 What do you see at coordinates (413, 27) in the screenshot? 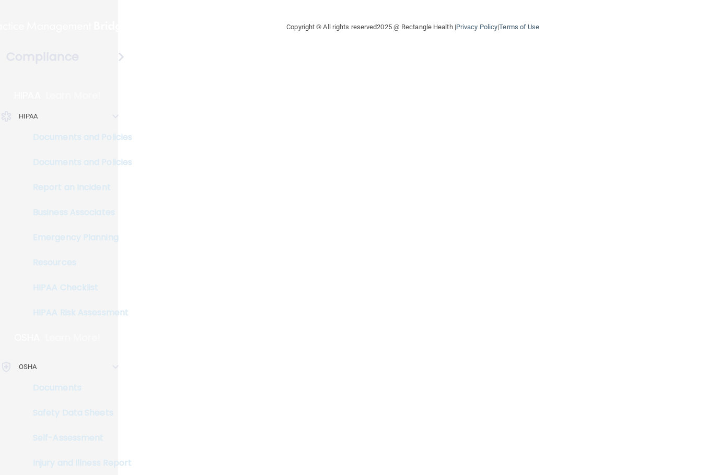
I see `div: Copyright © All rights reserved 2025 @ Rectangle Health | |` at bounding box center [413, 27].